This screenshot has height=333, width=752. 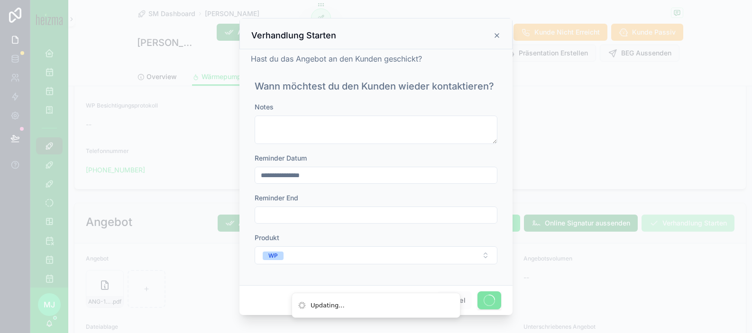 I want to click on div: Updating..., so click(x=328, y=306).